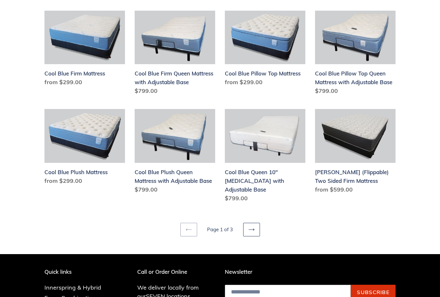 This screenshot has width=440, height=297. I want to click on p: Newsletter, so click(310, 272).